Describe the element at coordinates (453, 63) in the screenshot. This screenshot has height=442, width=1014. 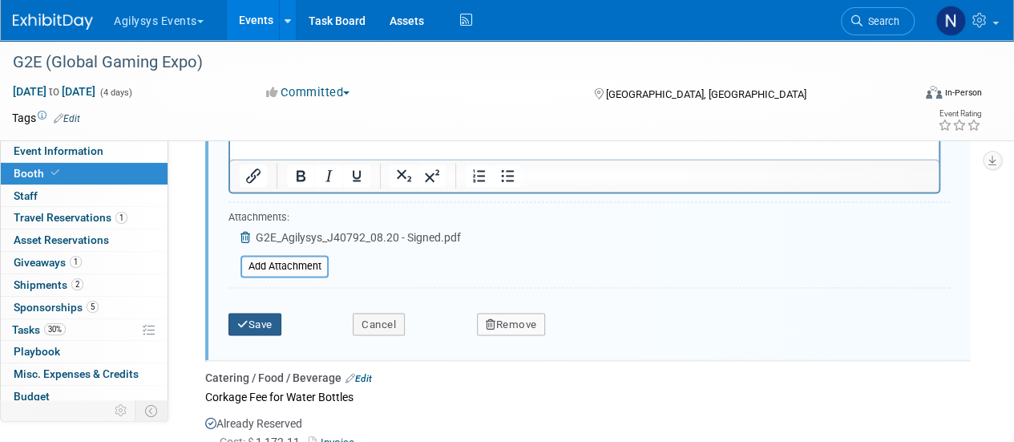
I see `div: G2E (Global Gaming Expo)` at that location.